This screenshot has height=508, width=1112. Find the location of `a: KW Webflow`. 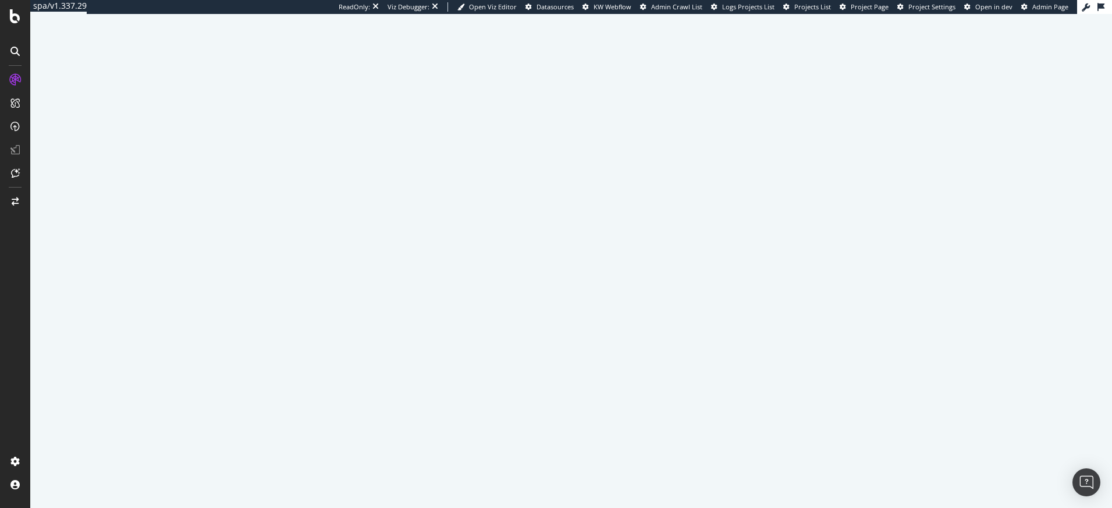

a: KW Webflow is located at coordinates (607, 7).